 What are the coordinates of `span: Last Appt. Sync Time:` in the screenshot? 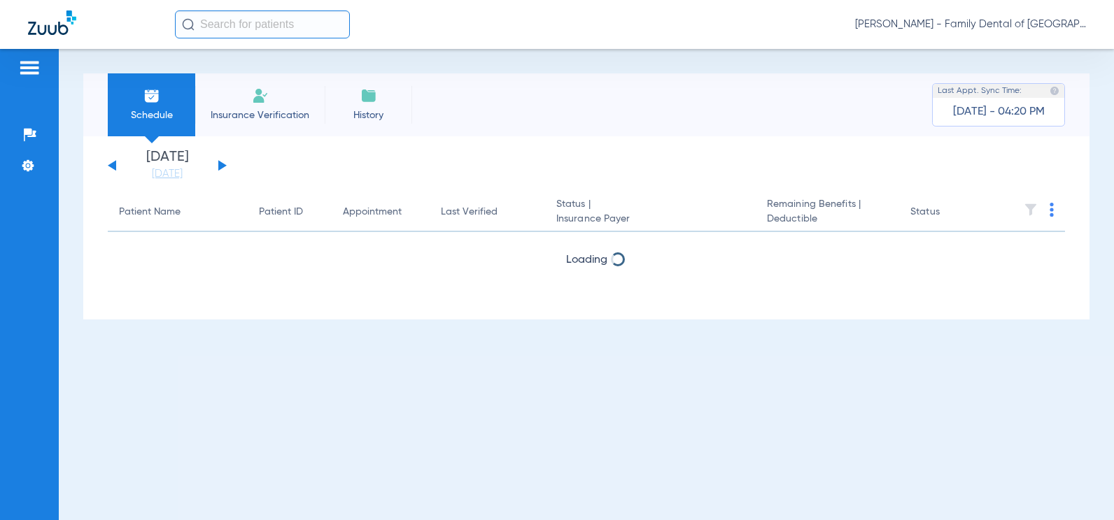 It's located at (979, 91).